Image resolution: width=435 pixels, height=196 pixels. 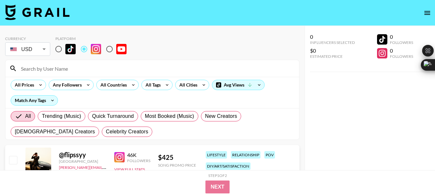 I want to click on button: Next, so click(x=217, y=187).